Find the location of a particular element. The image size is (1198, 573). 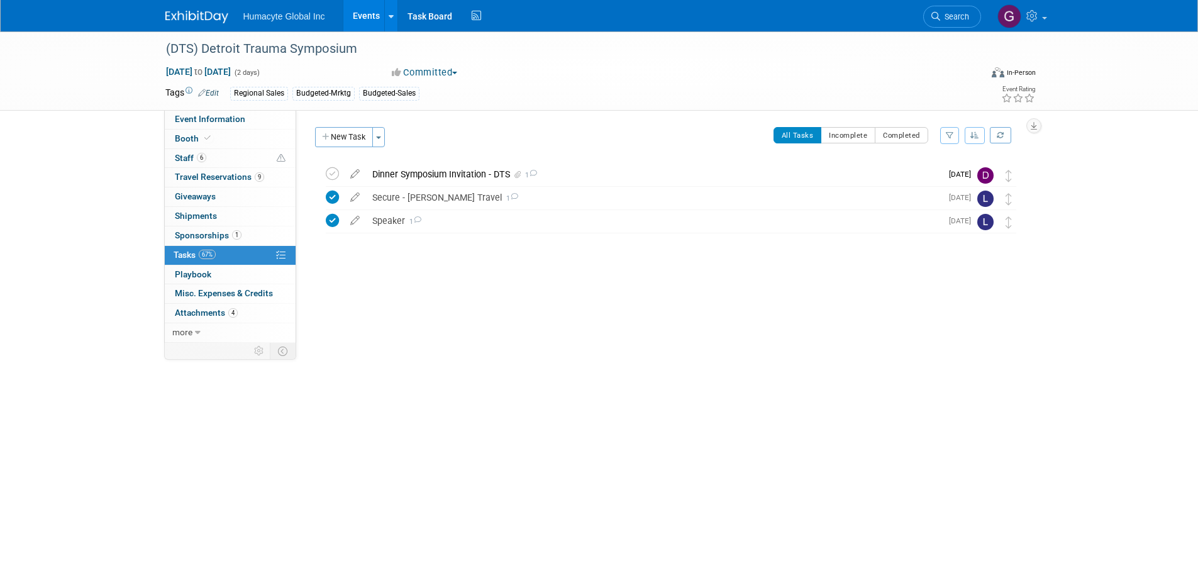

button: New Task is located at coordinates (344, 137).